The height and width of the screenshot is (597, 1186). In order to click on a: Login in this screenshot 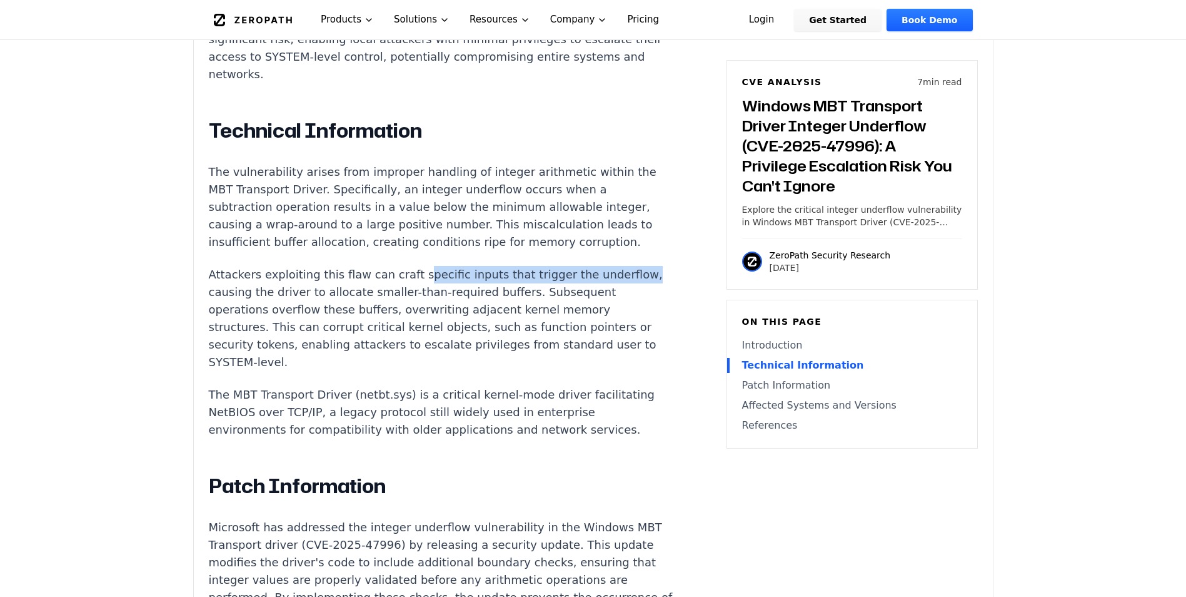, I will do `click(762, 20)`.